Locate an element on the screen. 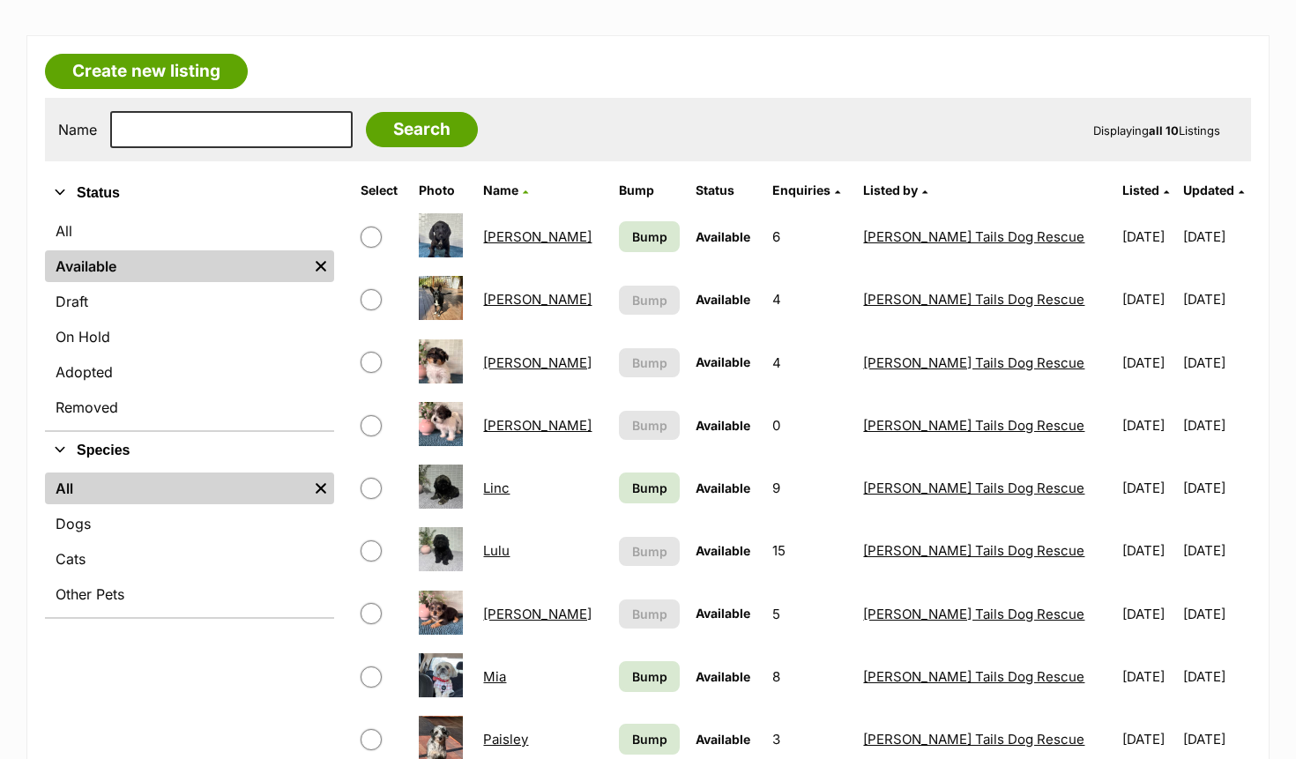 This screenshot has height=759, width=1296. a: Mia is located at coordinates (495, 676).